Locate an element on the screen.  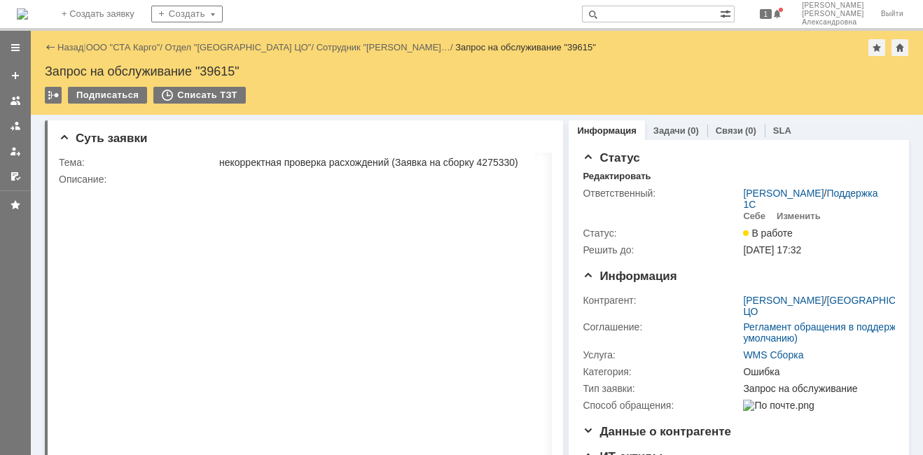
div: Редактировать is located at coordinates (616, 176).